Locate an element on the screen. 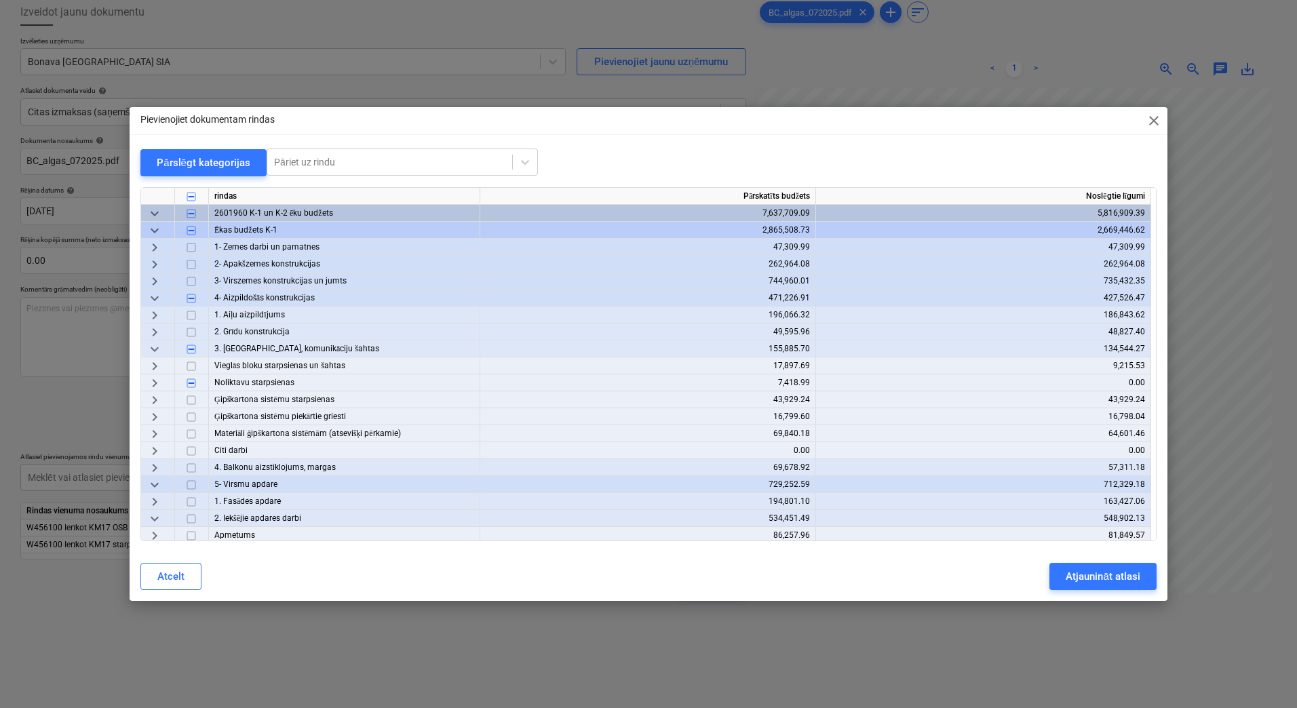  div: 194,801.10 is located at coordinates (648, 501).